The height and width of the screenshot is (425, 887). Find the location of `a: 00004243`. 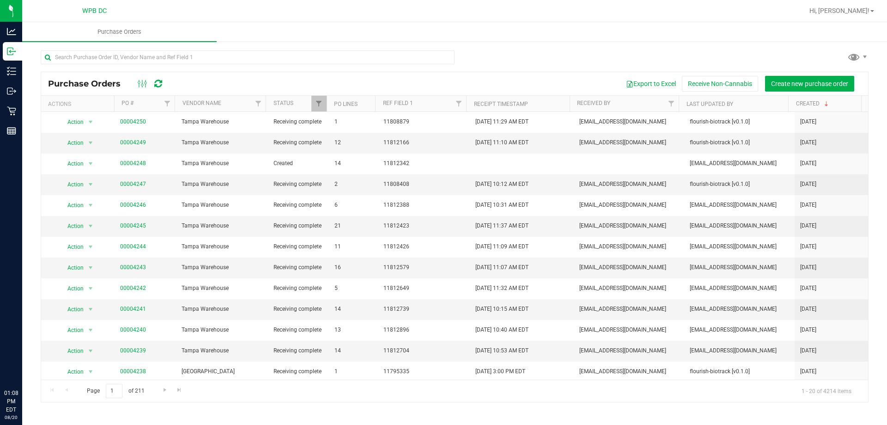

a: 00004243 is located at coordinates (133, 267).